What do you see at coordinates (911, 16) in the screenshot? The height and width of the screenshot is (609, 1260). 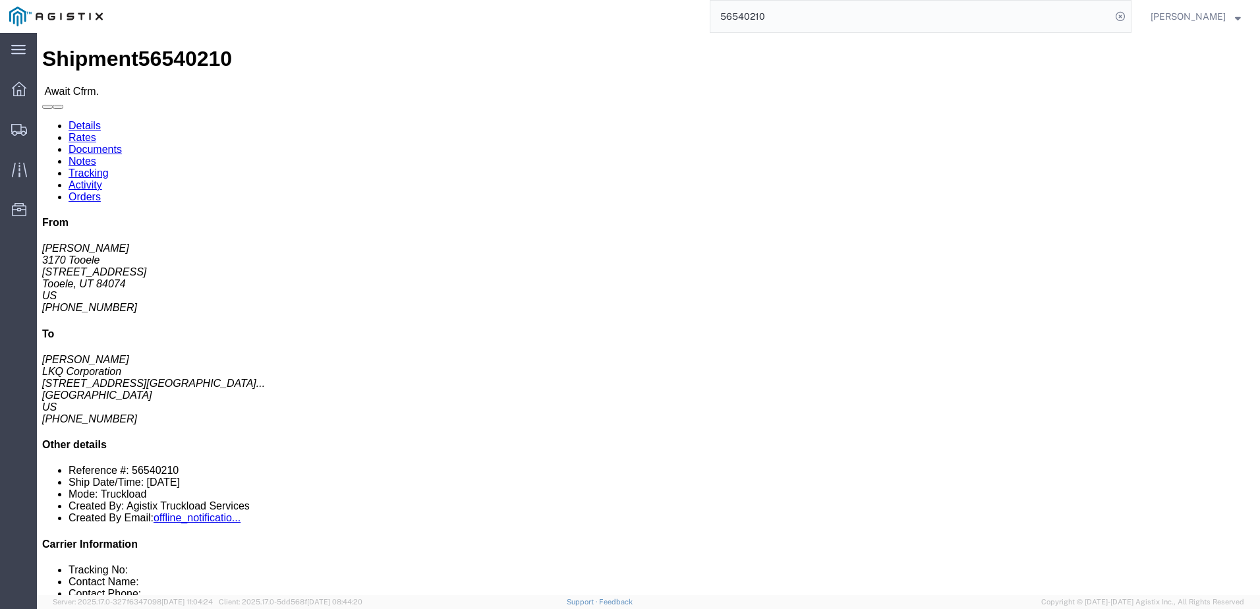 I see `input: Search for shipment number, reference number` at bounding box center [911, 16].